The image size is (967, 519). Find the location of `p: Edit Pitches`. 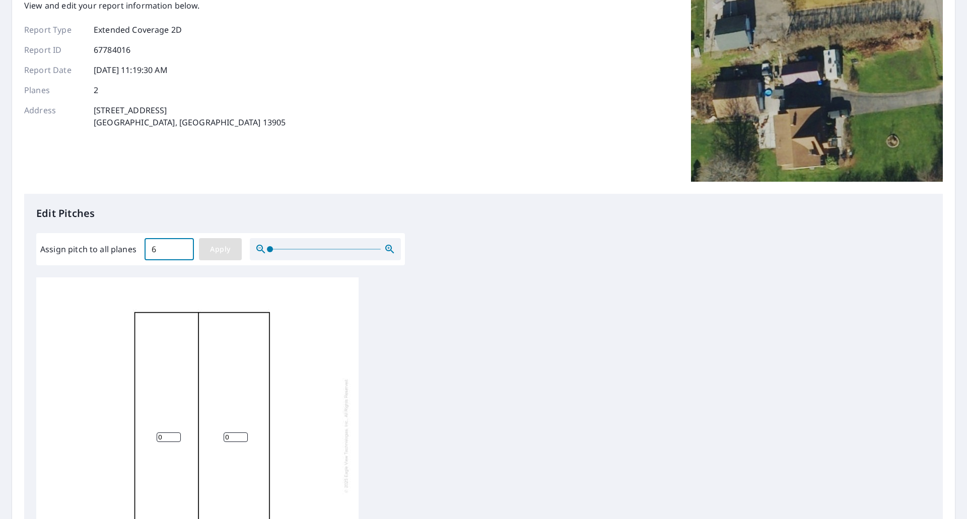

p: Edit Pitches is located at coordinates (483, 213).